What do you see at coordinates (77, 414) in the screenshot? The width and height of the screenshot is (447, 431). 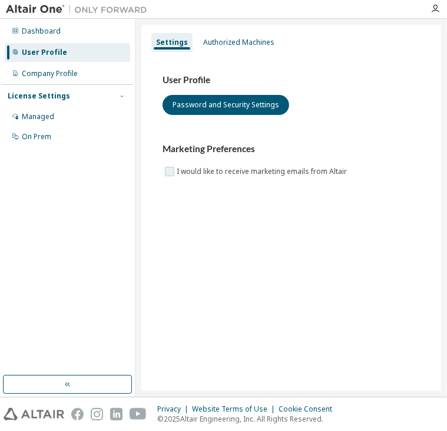 I see `img: facebook.svg` at bounding box center [77, 414].